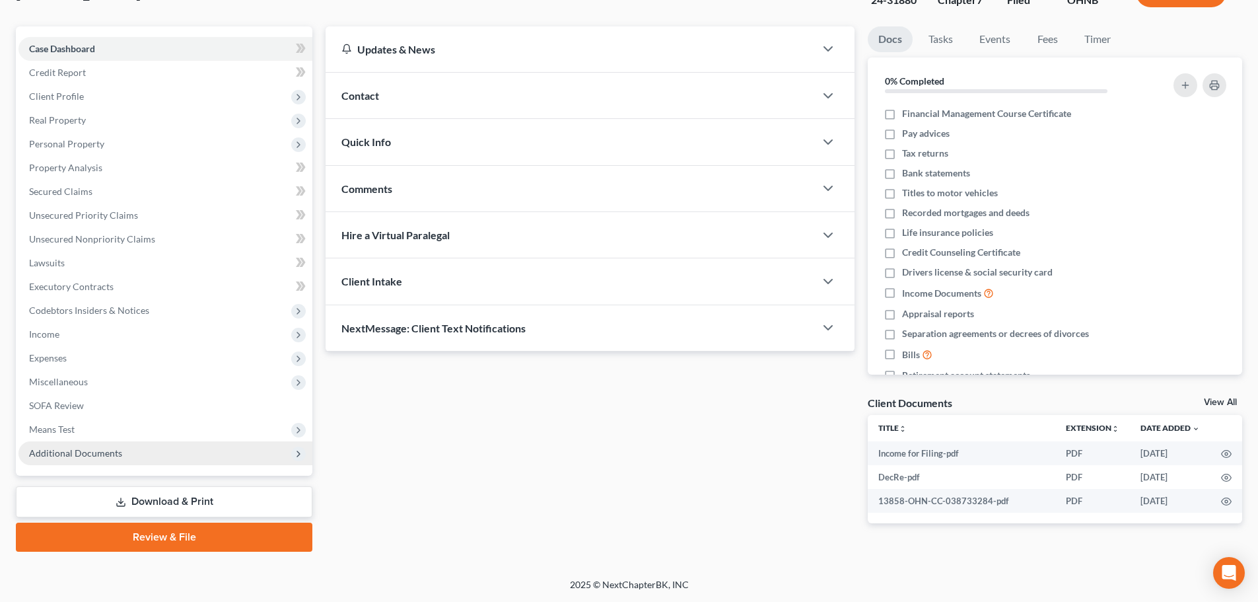  Describe the element at coordinates (165, 168) in the screenshot. I see `a: Property Analysis` at that location.